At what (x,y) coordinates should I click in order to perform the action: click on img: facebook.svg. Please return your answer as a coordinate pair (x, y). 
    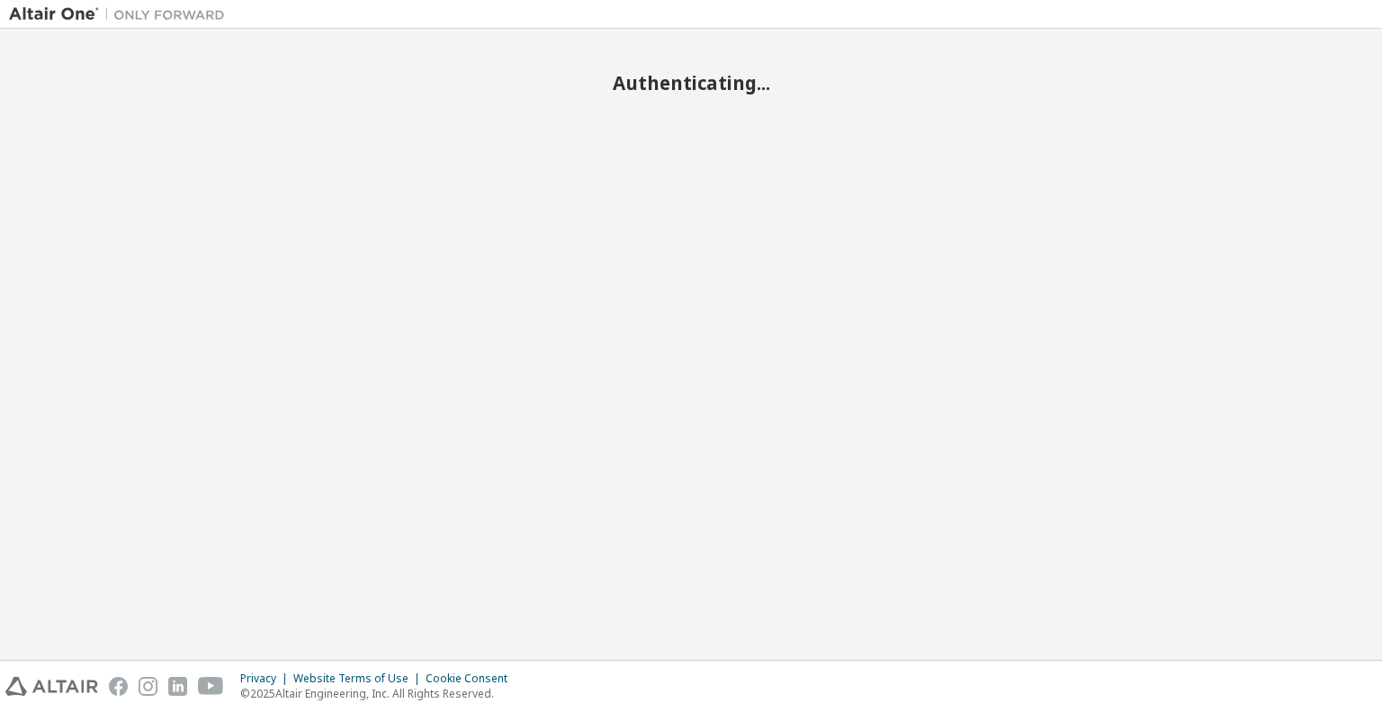
    Looking at the image, I should click on (118, 686).